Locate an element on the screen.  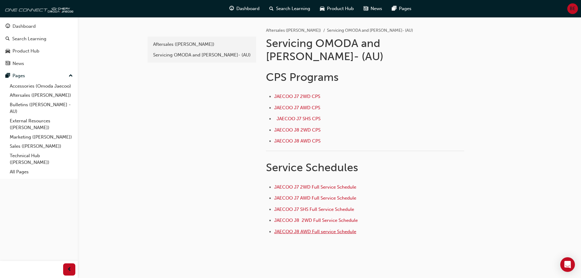
span: Dashboard is located at coordinates (248, 9).